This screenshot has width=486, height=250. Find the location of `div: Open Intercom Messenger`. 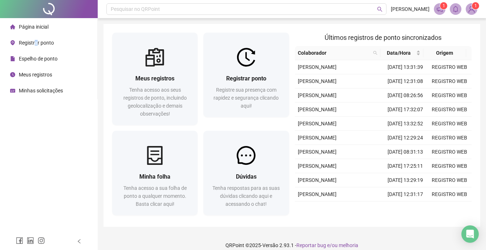

div: Open Intercom Messenger is located at coordinates (470, 234).